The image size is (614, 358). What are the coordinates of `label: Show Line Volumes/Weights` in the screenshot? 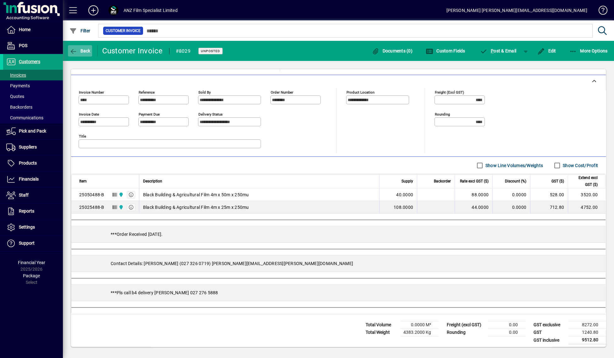 It's located at (513, 166).